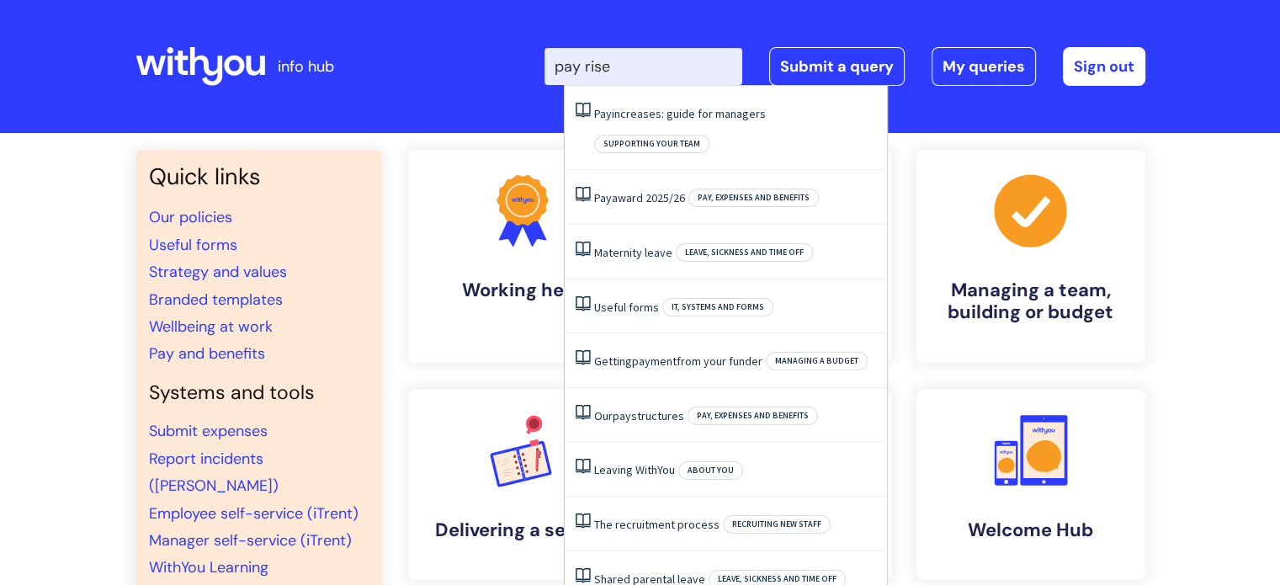 The image size is (1280, 585). I want to click on span: About you, so click(710, 470).